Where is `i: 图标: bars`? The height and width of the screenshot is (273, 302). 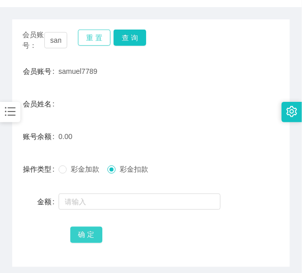
i: 图标: bars is located at coordinates (10, 112).